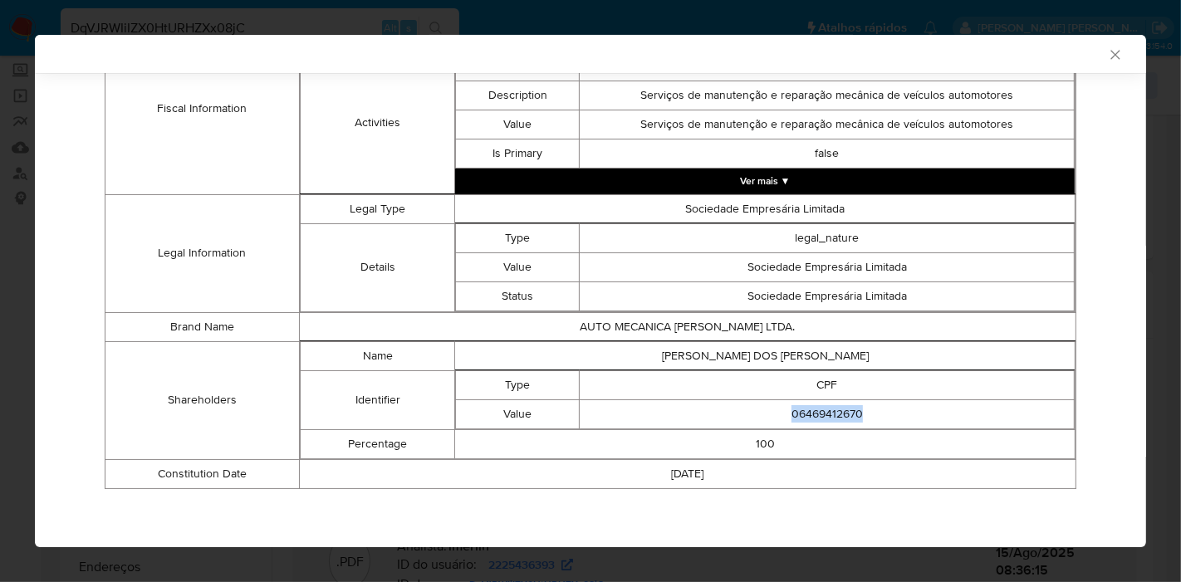 The height and width of the screenshot is (582, 1181). What do you see at coordinates (827, 237) in the screenshot?
I see `td: legal_nature` at bounding box center [827, 237].